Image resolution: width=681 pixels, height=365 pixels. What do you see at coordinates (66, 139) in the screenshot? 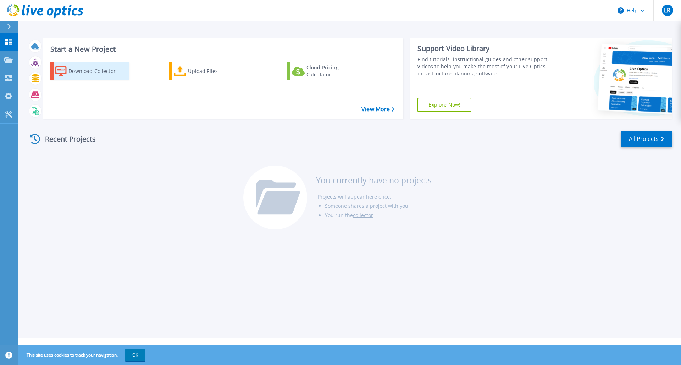
I see `div: Recent Projects` at bounding box center [66, 139].